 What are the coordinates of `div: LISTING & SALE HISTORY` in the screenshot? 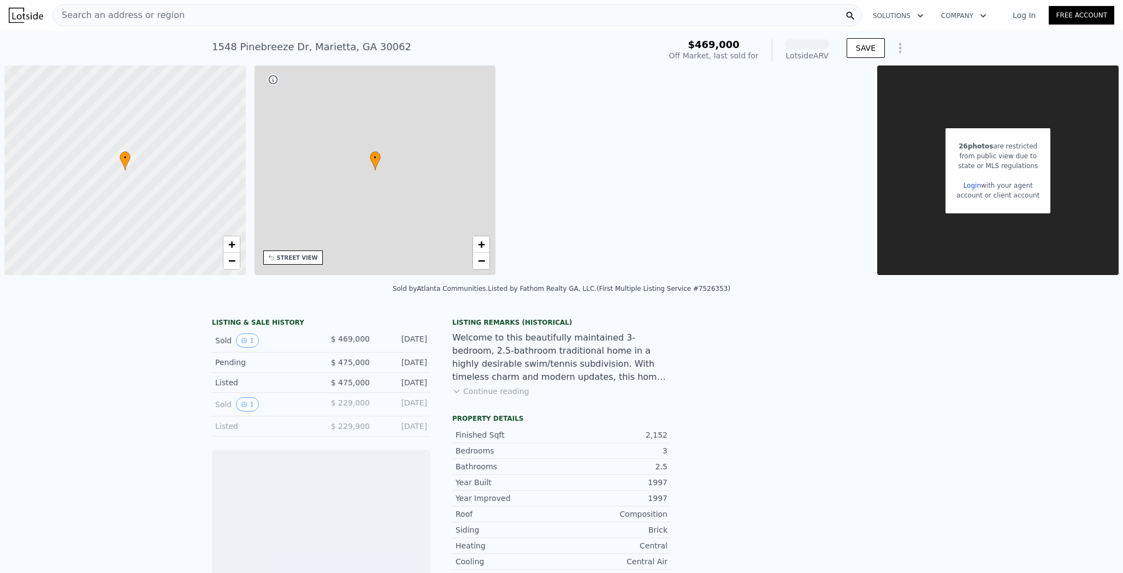 It's located at (321, 324).